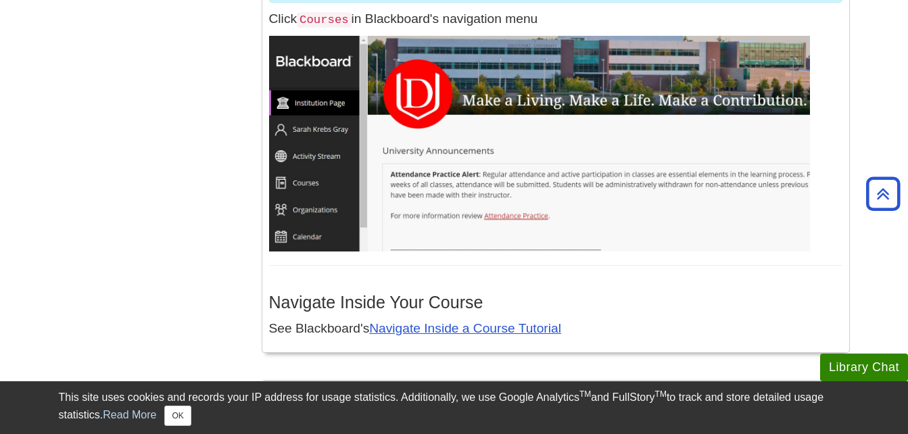 The width and height of the screenshot is (908, 434). What do you see at coordinates (864, 367) in the screenshot?
I see `button: Library Chat` at bounding box center [864, 367].